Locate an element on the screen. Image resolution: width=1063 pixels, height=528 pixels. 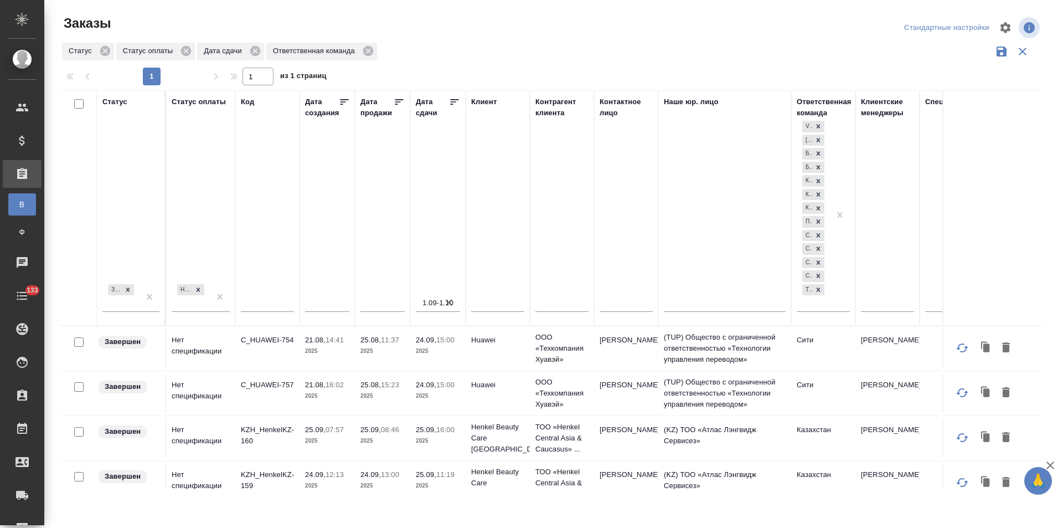
div: Статус оплаты is located at coordinates (156, 51).